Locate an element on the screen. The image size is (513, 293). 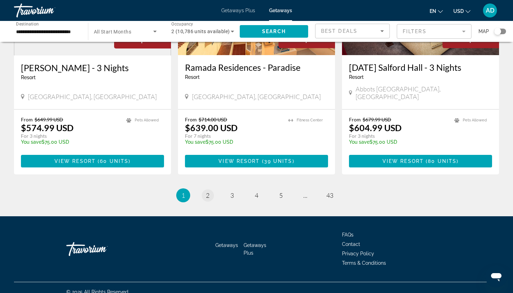
a: View Resort(60 units) is located at coordinates (92, 161).